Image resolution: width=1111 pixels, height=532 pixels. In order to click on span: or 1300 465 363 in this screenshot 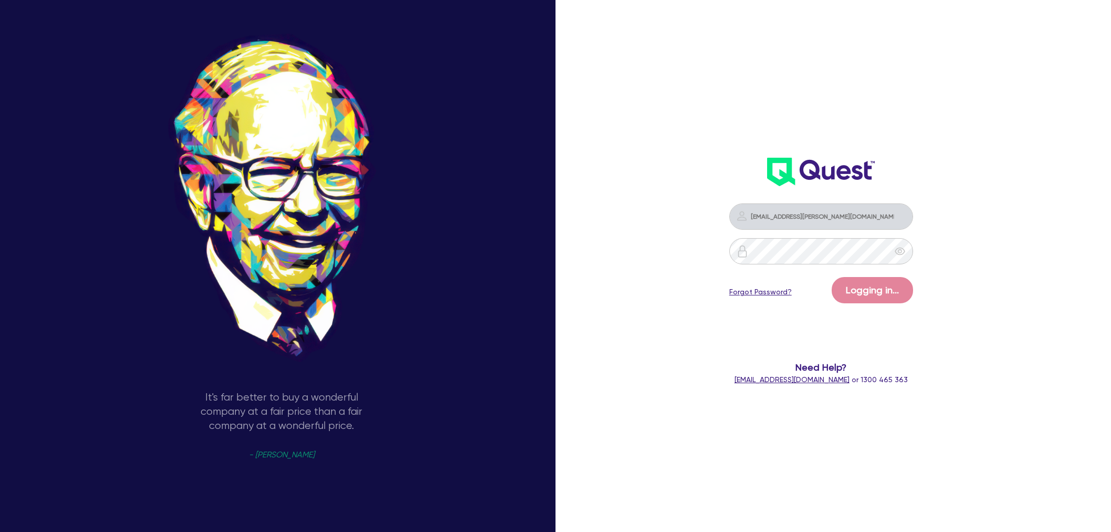, I will do `click(822, 379)`.